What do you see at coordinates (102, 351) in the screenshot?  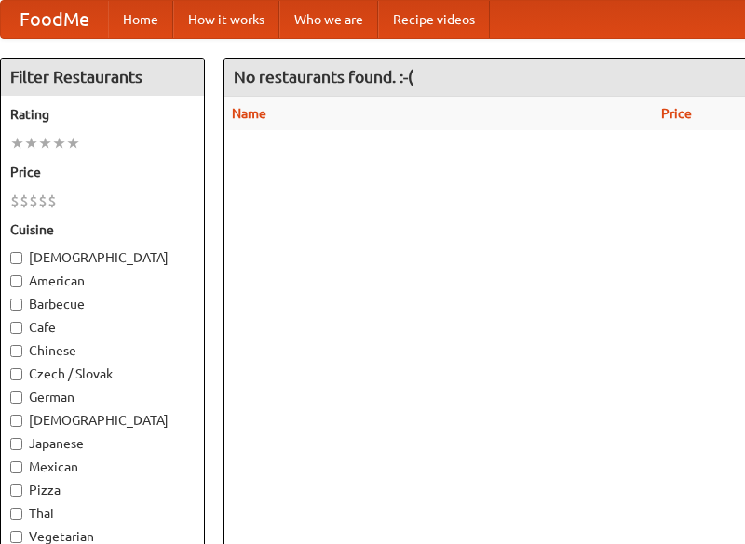 I see `label: Chinese` at bounding box center [102, 351].